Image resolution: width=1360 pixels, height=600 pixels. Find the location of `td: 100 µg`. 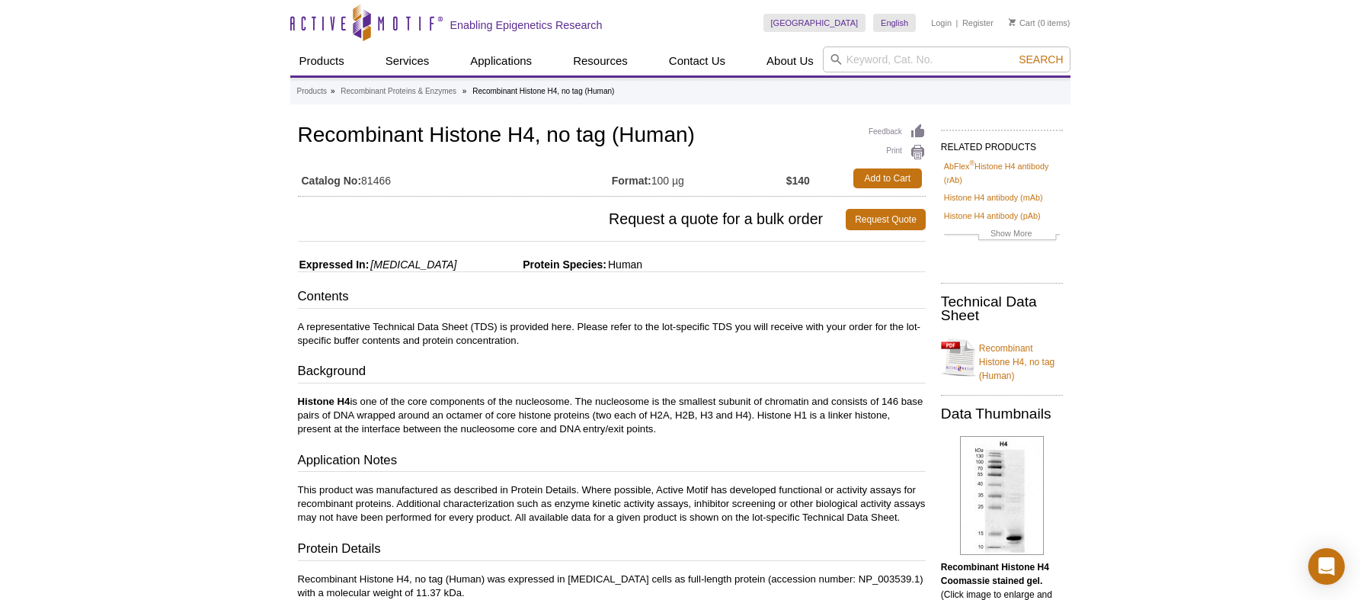

td: 100 µg is located at coordinates (699, 178).